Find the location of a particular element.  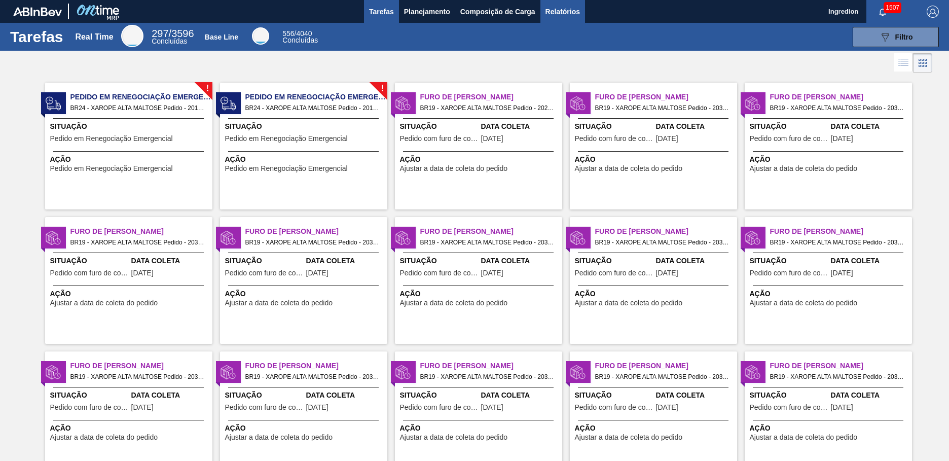

h1: Tarefas is located at coordinates (37, 37).